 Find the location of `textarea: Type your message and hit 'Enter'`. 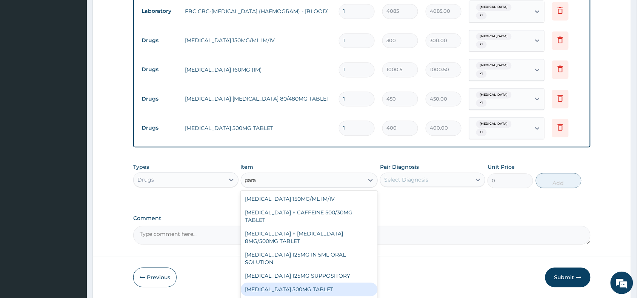

textarea: Type your message and hit 'Enter' is located at coordinates (74, 219).